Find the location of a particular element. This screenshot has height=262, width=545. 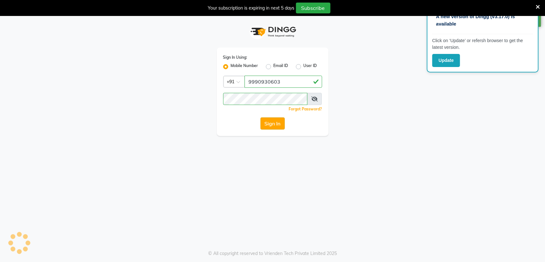

label: User ID is located at coordinates (310, 67).